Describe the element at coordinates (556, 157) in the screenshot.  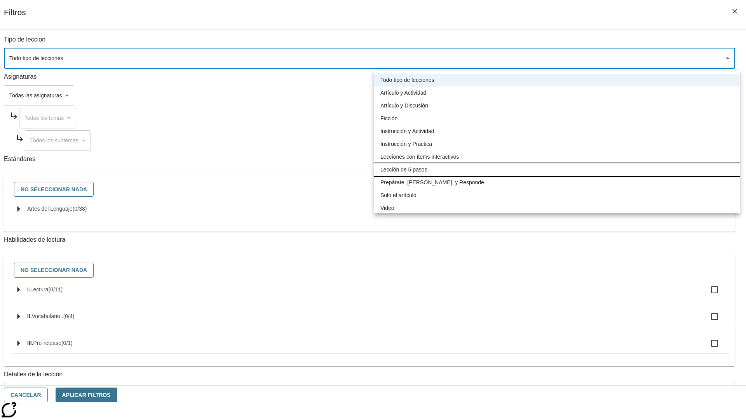
I see `li: Lecciones con ítems interactivos` at that location.